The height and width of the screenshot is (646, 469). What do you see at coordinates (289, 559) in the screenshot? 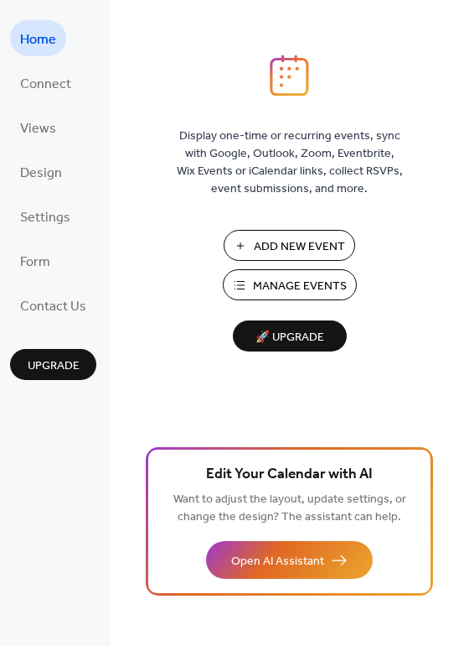
I see `button: Open AI Assistant` at bounding box center [289, 559].